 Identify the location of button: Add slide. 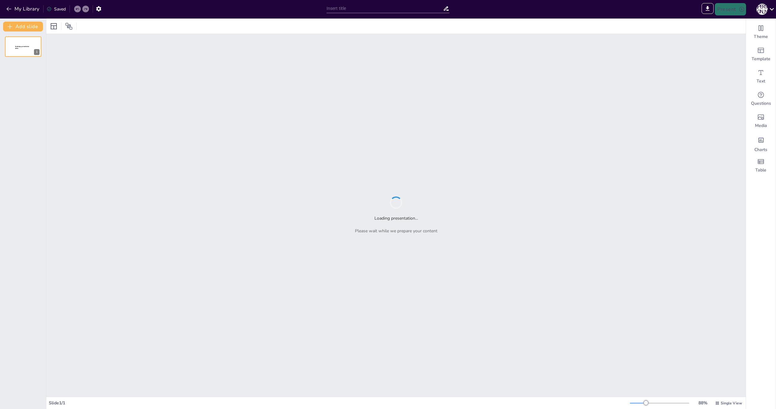
(23, 27).